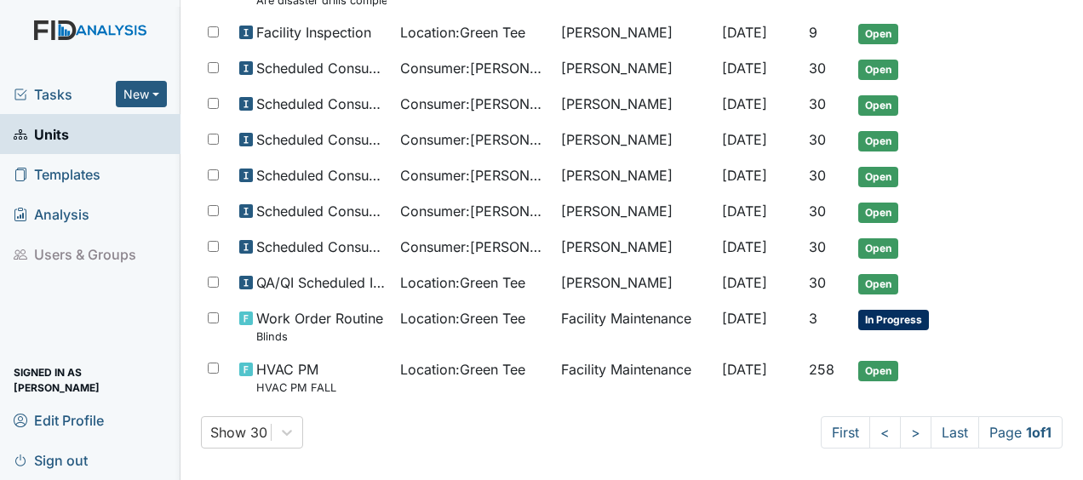 The height and width of the screenshot is (480, 1083). Describe the element at coordinates (141, 94) in the screenshot. I see `button: New` at that location.